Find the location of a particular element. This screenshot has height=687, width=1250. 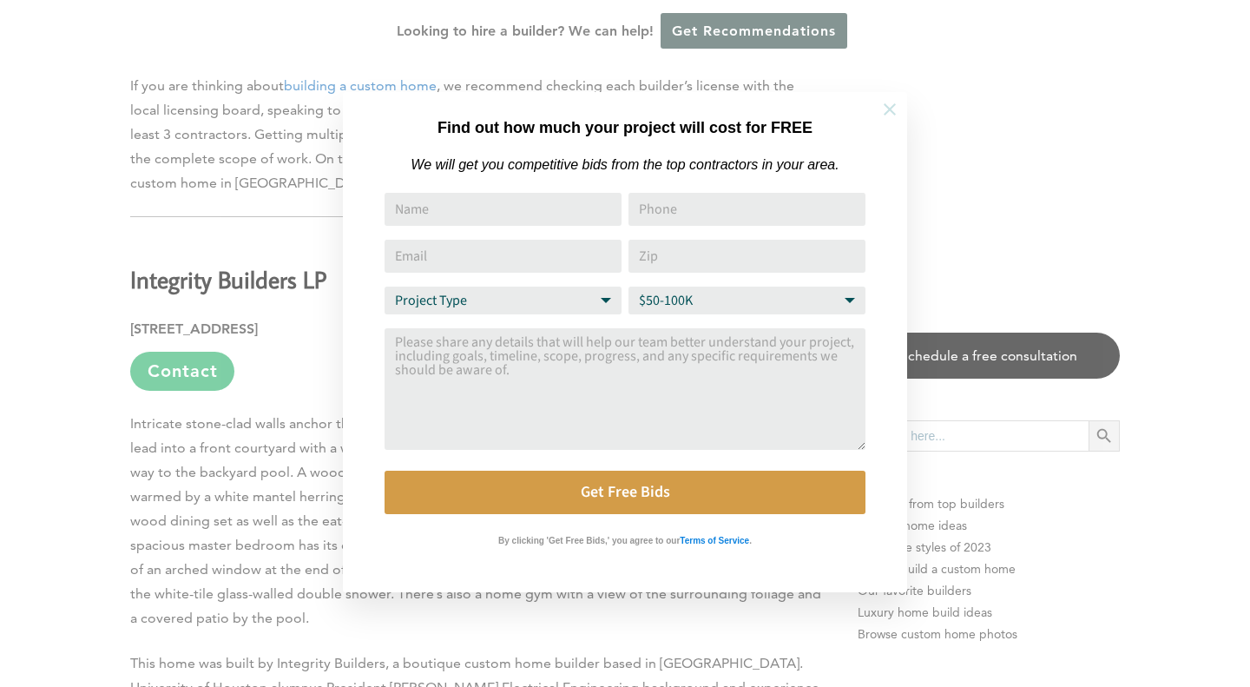

em: We will get you competitive bids from the top contractors in your area. is located at coordinates (624, 164).